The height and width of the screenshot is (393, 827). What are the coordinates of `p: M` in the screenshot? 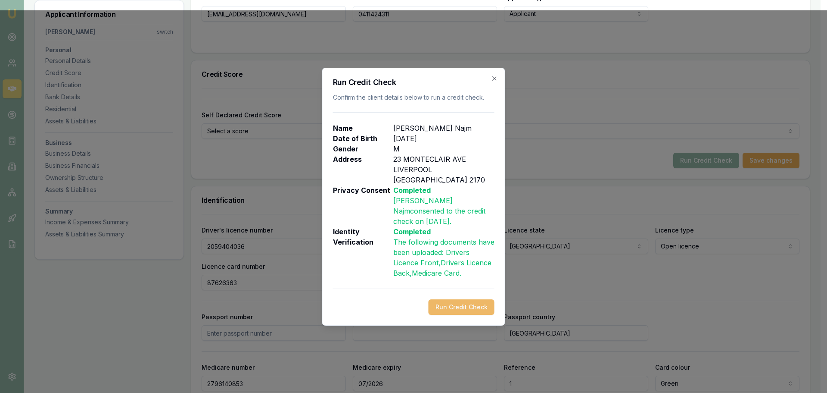 It's located at (396, 149).